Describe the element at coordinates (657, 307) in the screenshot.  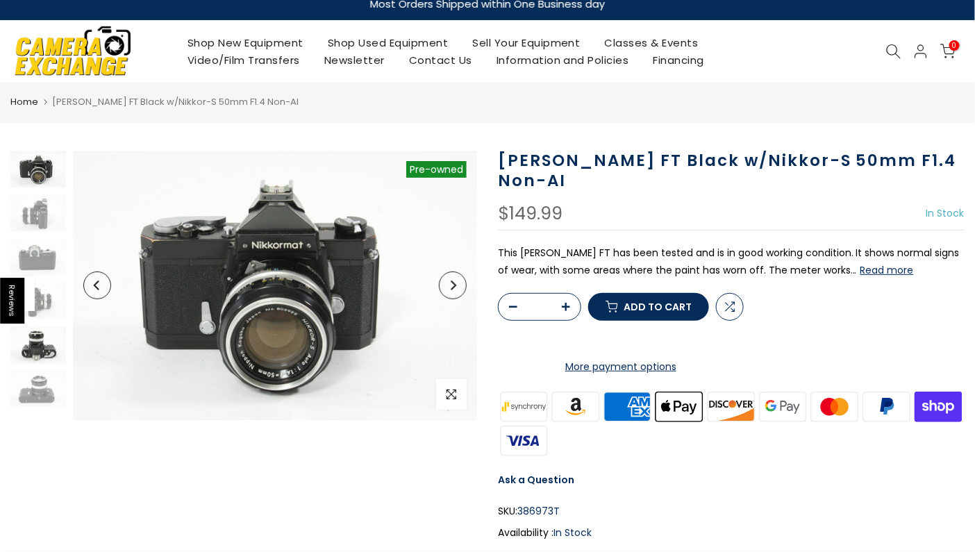
I see `span: Add to cart` at that location.